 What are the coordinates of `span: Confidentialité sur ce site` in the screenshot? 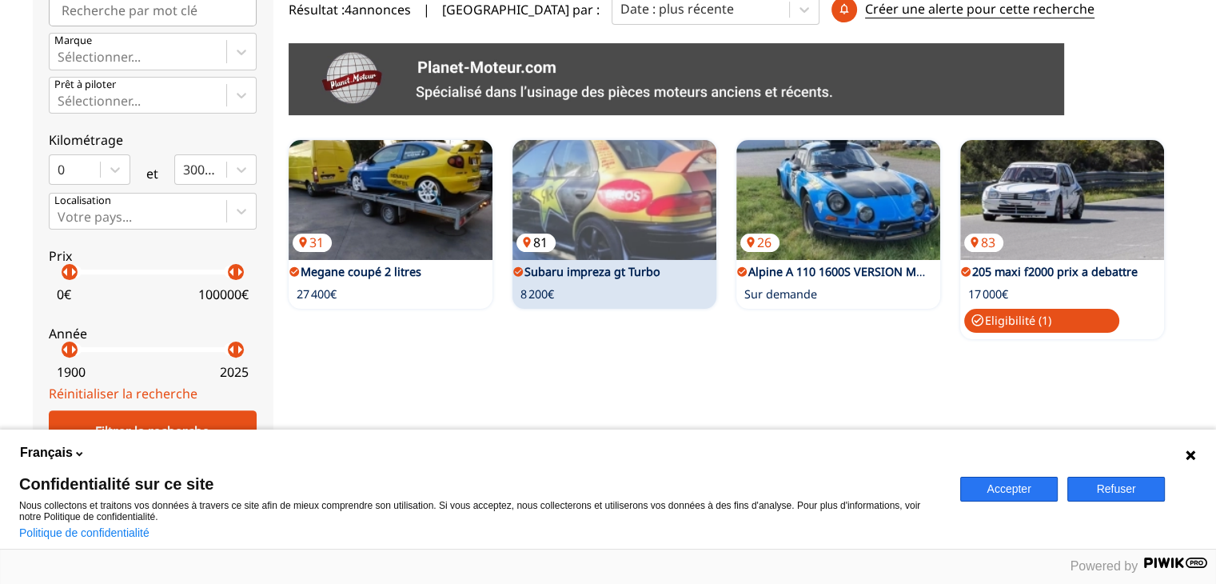 It's located at (480, 484).